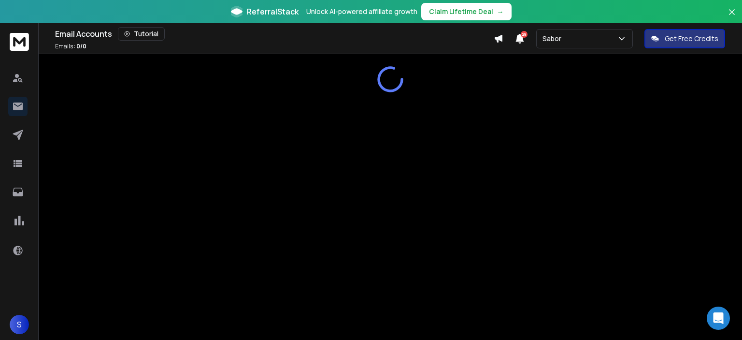  Describe the element at coordinates (19, 324) in the screenshot. I see `button: S` at that location.